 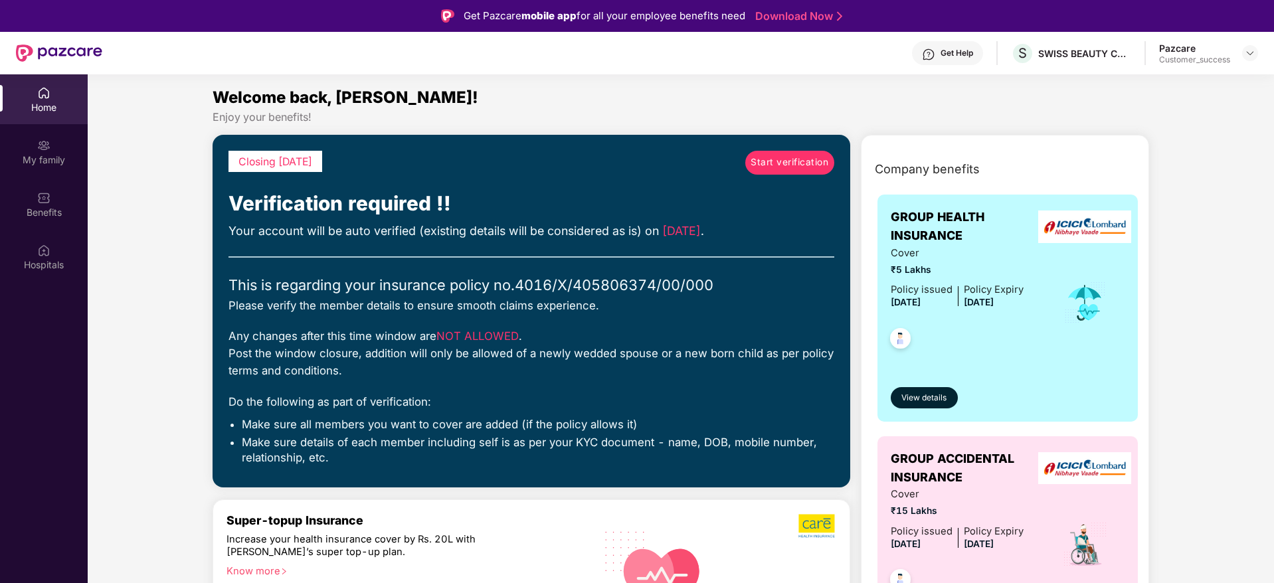 I want to click on div: Any changes after this time window are . Post the window closure, addition will only be allowed o..., so click(x=531, y=353).